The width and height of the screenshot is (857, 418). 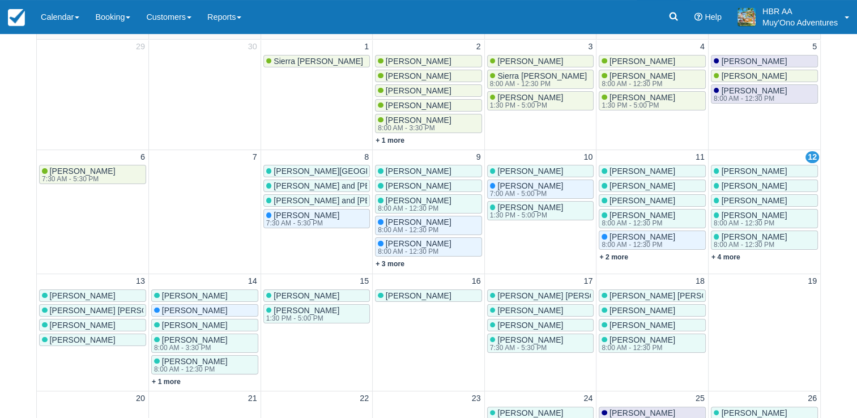 I want to click on p: HBR AA, so click(x=799, y=11).